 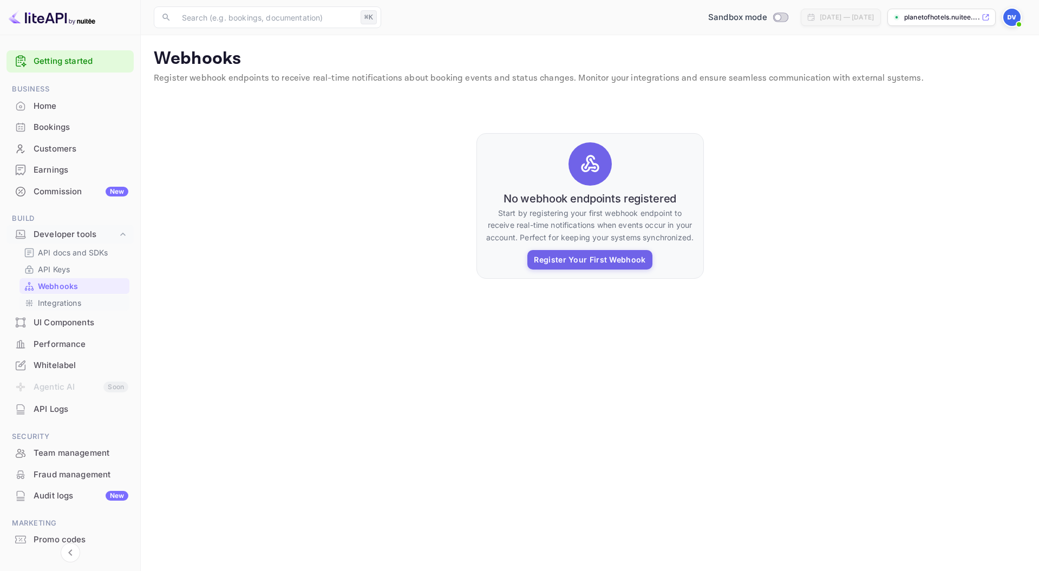 What do you see at coordinates (70, 344) in the screenshot?
I see `a: Performance` at bounding box center [70, 344].